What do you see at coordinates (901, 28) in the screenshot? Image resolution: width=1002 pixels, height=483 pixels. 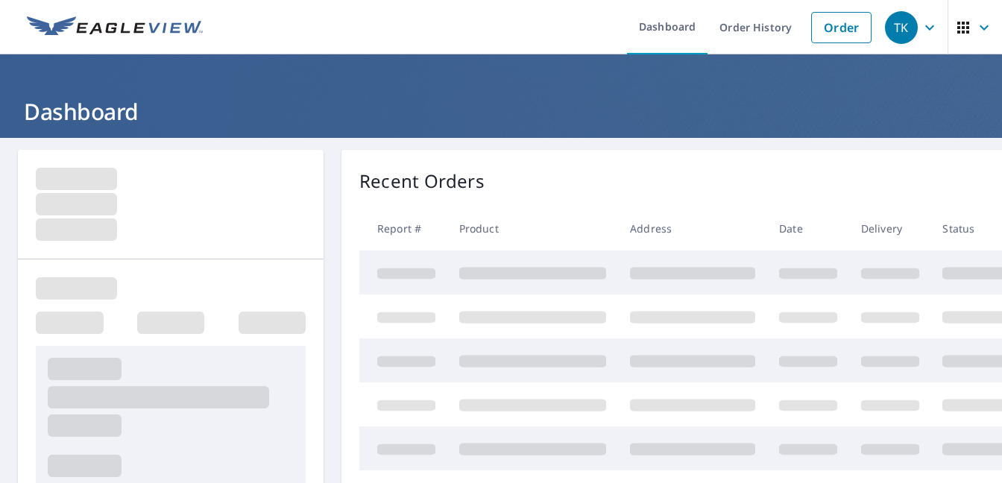 I see `div: TK` at bounding box center [901, 28].